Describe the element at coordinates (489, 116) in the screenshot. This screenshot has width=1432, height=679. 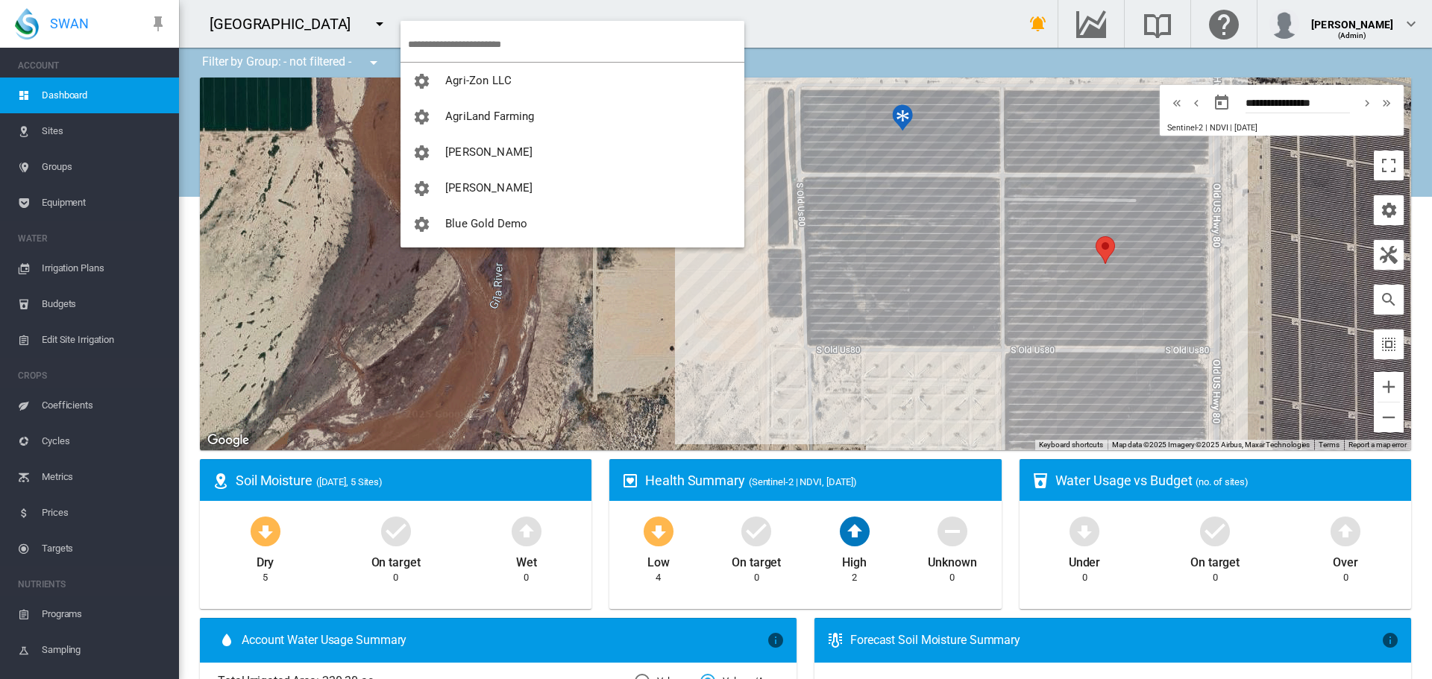
I see `span: AgriLand Farming` at that location.